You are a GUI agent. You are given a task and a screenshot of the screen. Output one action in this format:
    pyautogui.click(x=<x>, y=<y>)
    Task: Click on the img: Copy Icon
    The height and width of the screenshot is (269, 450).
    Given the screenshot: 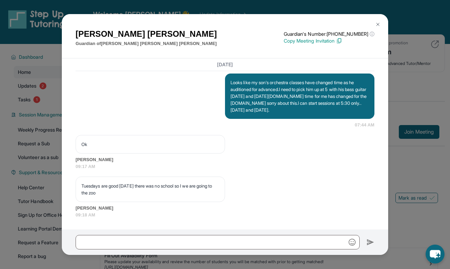 What is the action you would take?
    pyautogui.click(x=339, y=41)
    